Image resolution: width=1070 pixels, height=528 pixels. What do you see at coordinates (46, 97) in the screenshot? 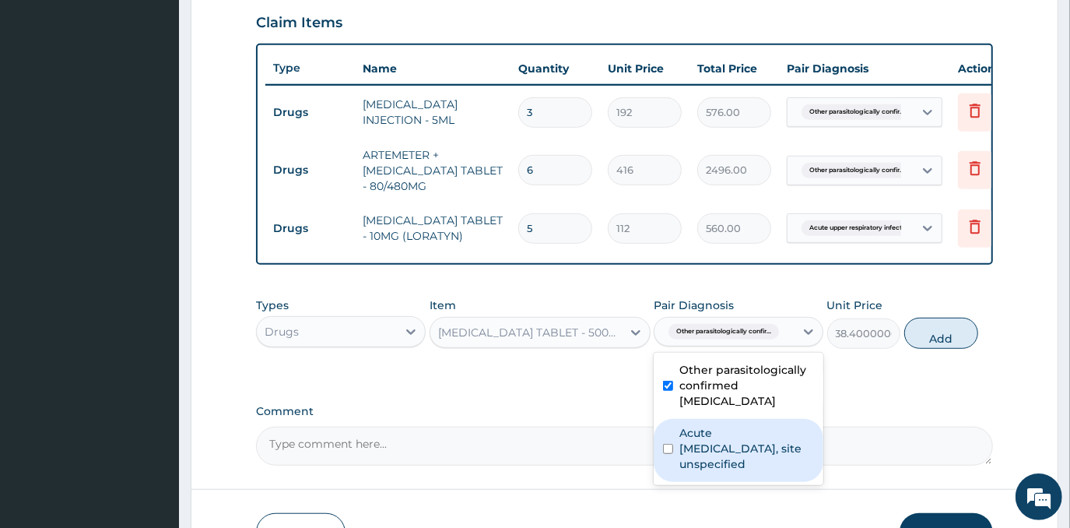
I see `img: d_794563401_company_1708531726252_794563401` at bounding box center [46, 97].